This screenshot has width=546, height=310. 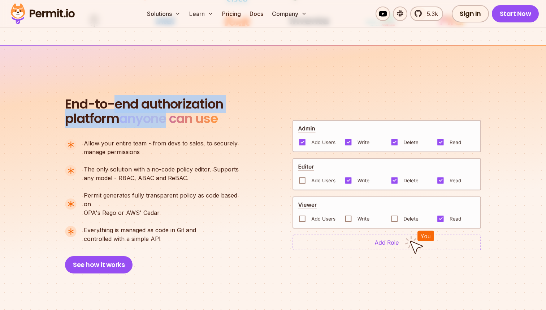 What do you see at coordinates (168, 118) in the screenshot?
I see `span: anyone can use` at bounding box center [168, 118].